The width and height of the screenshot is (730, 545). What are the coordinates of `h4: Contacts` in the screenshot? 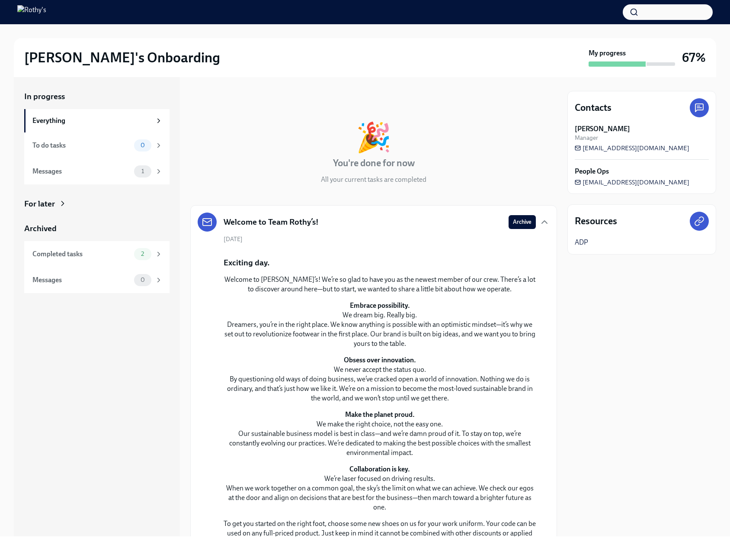 It's located at (593, 108).